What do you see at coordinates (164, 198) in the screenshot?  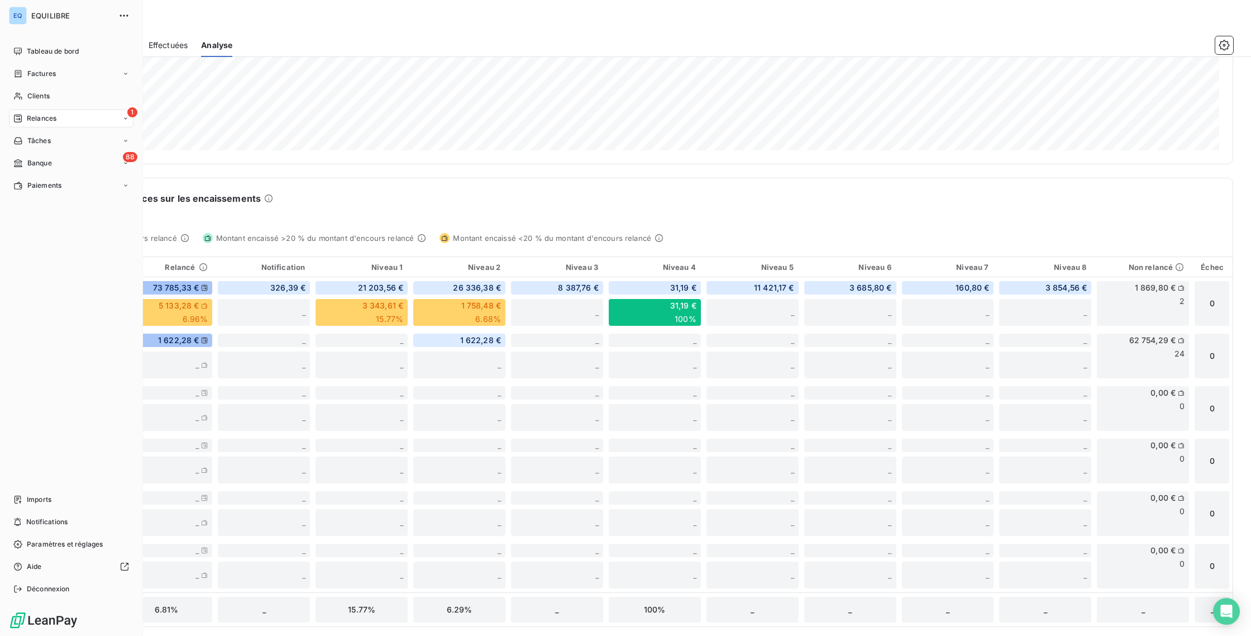 I see `h6: Impact des relances sur les encaissements` at bounding box center [164, 198].